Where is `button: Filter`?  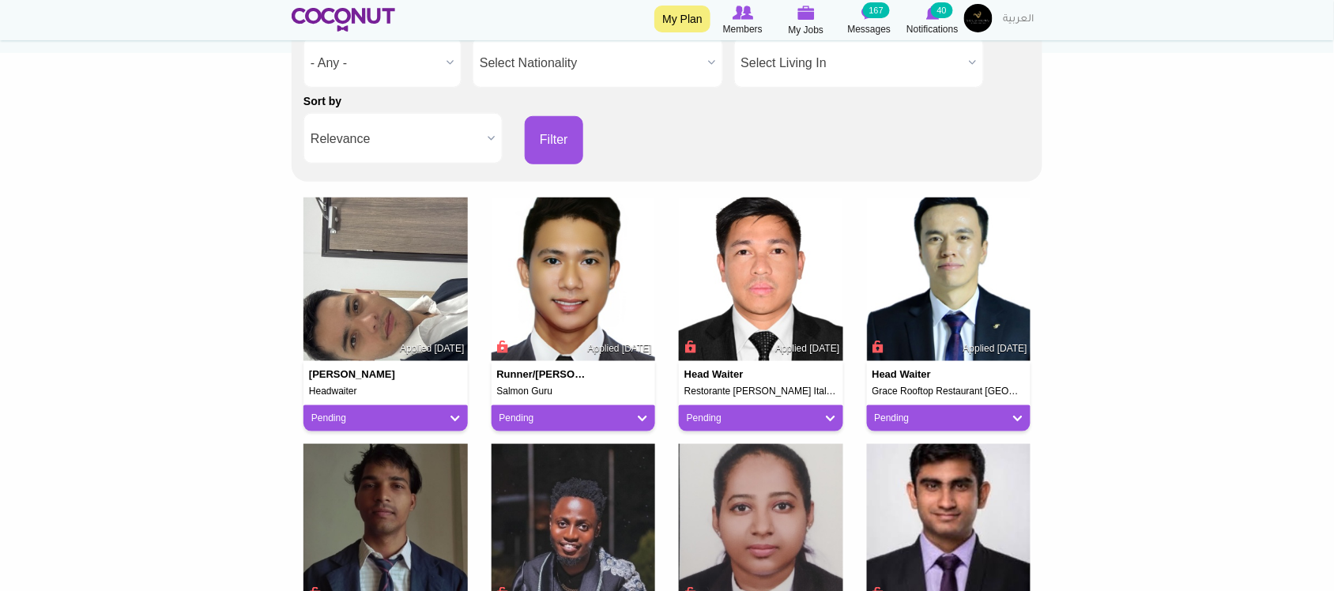 button: Filter is located at coordinates (554, 140).